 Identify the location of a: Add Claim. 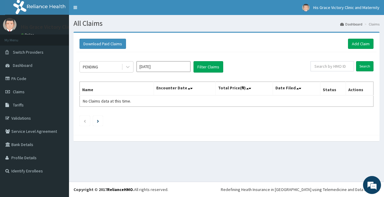
(361, 44).